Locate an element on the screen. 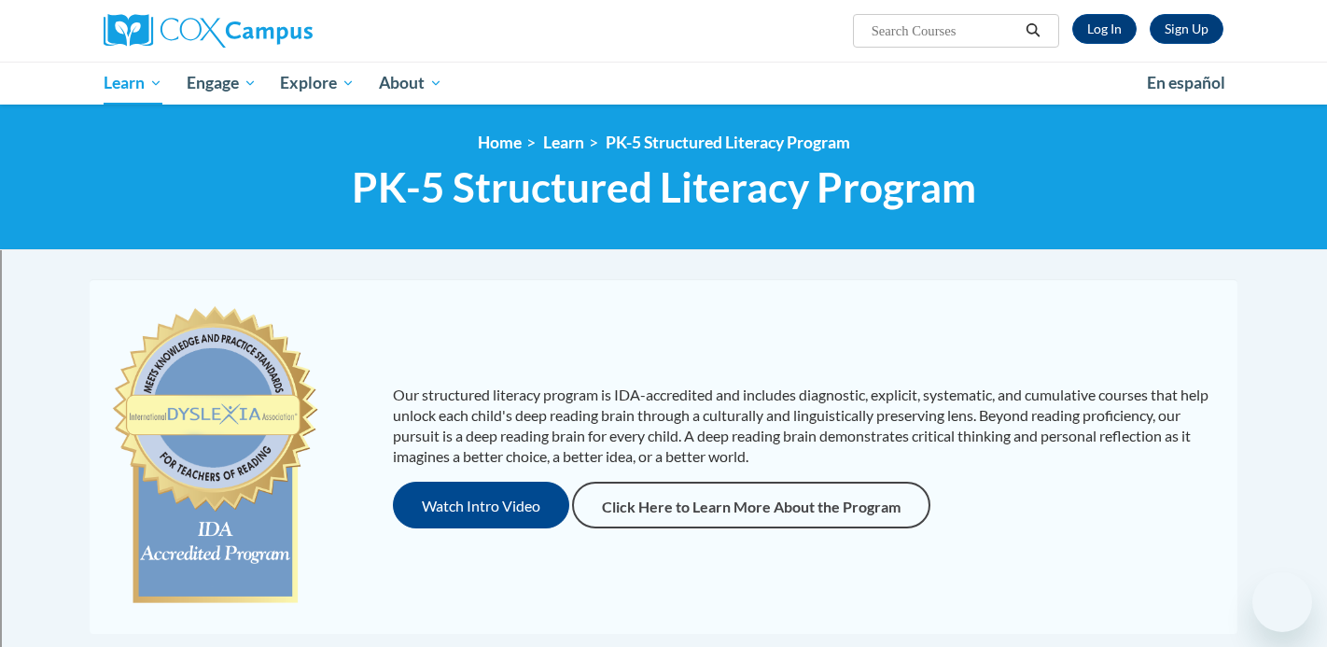 This screenshot has width=1327, height=647. a: Cox Campus is located at coordinates (281, 31).